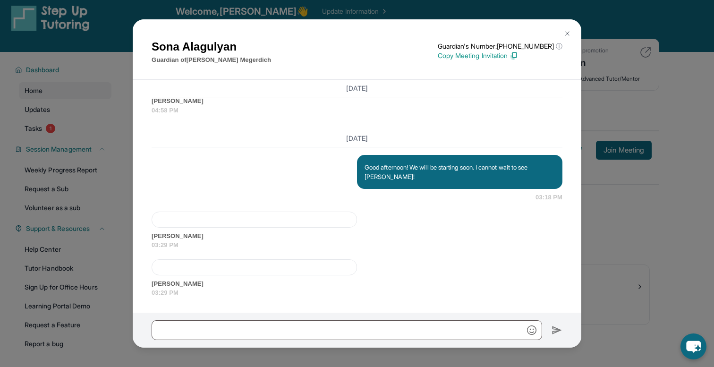 This screenshot has width=714, height=367. I want to click on span: 03:18 PM, so click(548, 197).